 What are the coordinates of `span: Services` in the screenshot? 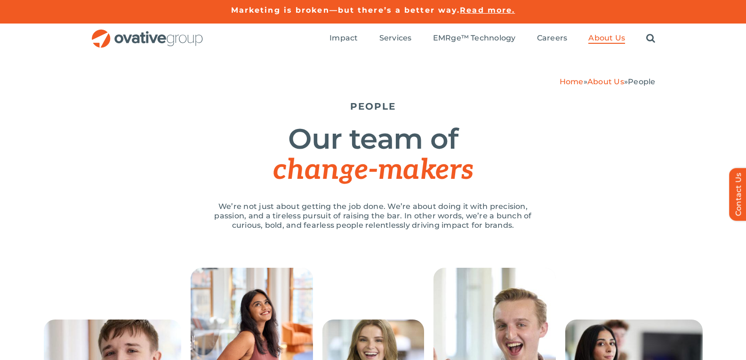 It's located at (396, 38).